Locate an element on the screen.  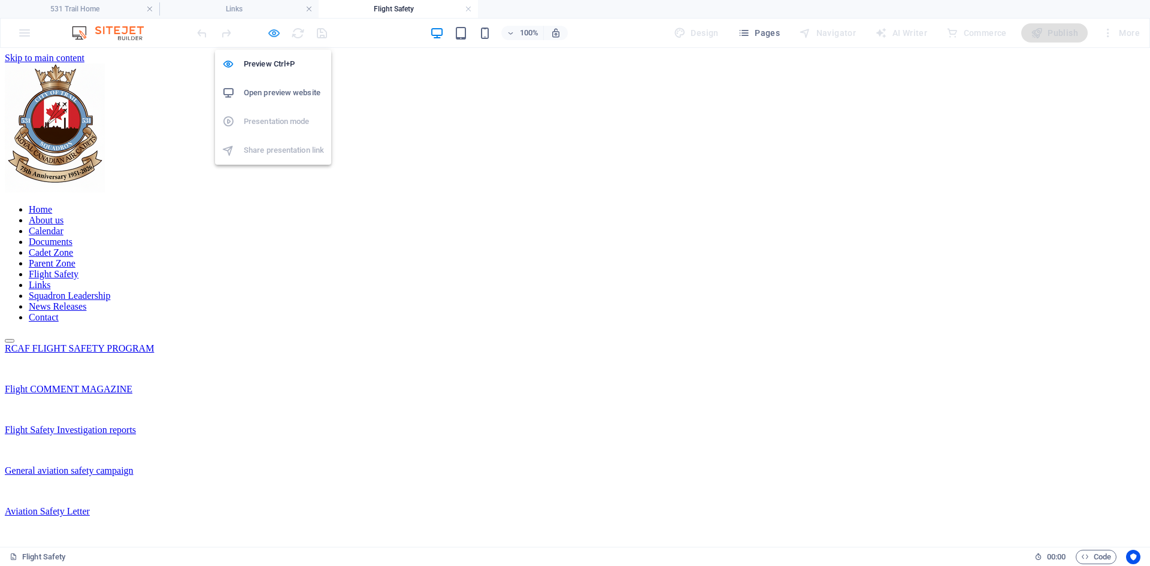
span: 00 00 is located at coordinates (1056, 557).